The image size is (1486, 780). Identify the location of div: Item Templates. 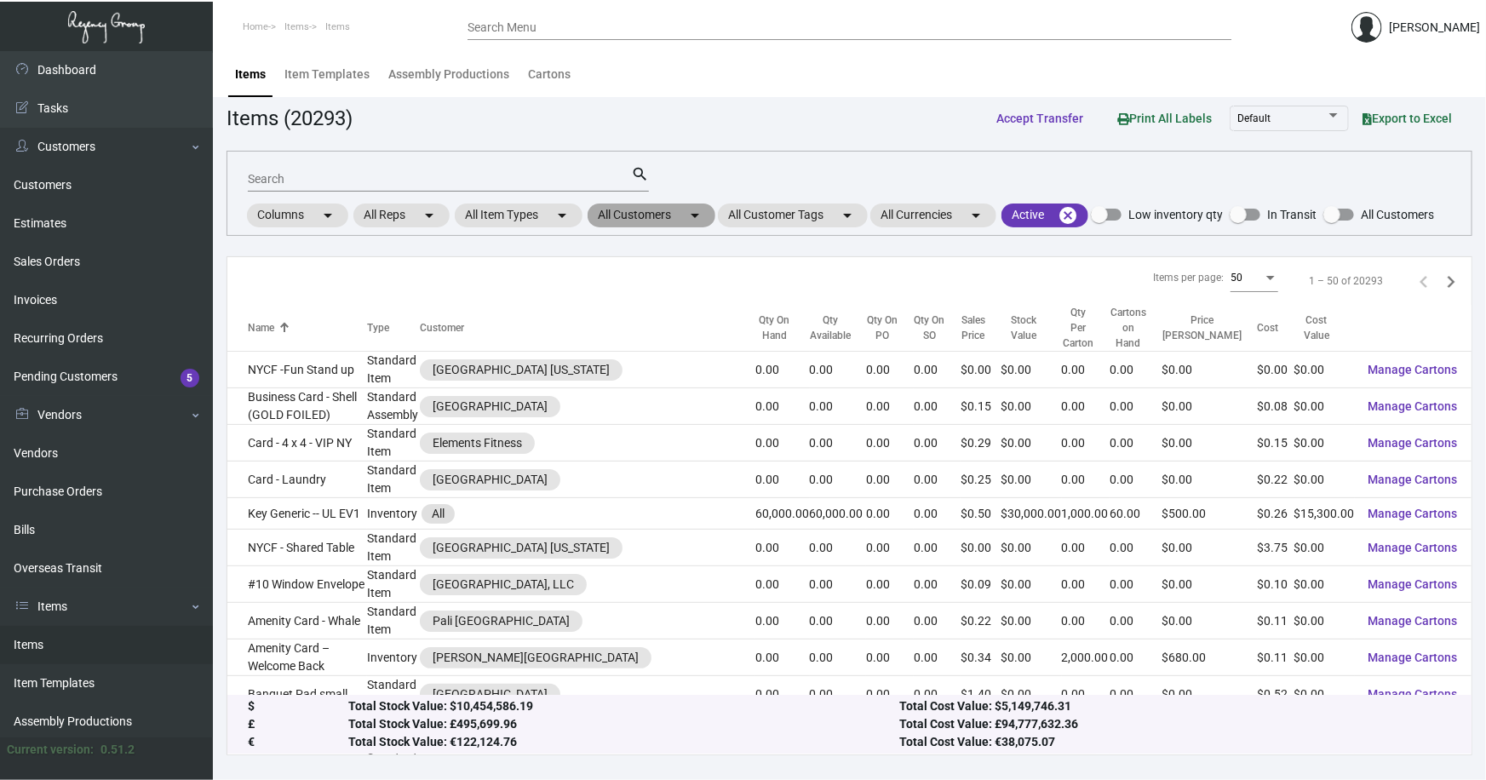
(327, 74).